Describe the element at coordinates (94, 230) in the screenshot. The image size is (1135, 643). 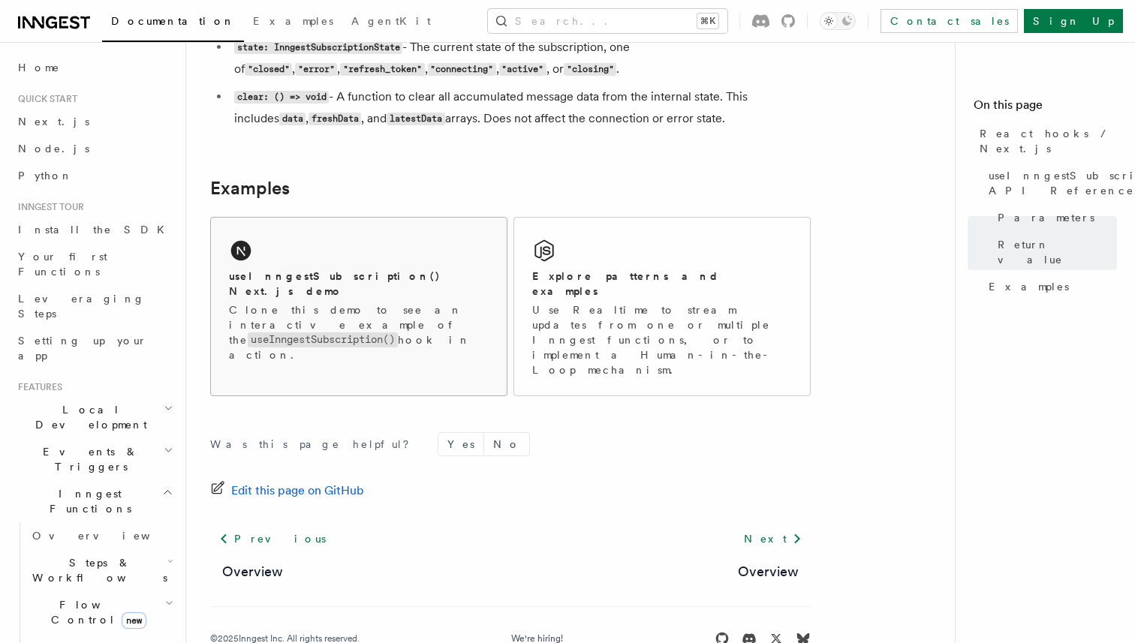
I see `a: Install the SDK` at that location.